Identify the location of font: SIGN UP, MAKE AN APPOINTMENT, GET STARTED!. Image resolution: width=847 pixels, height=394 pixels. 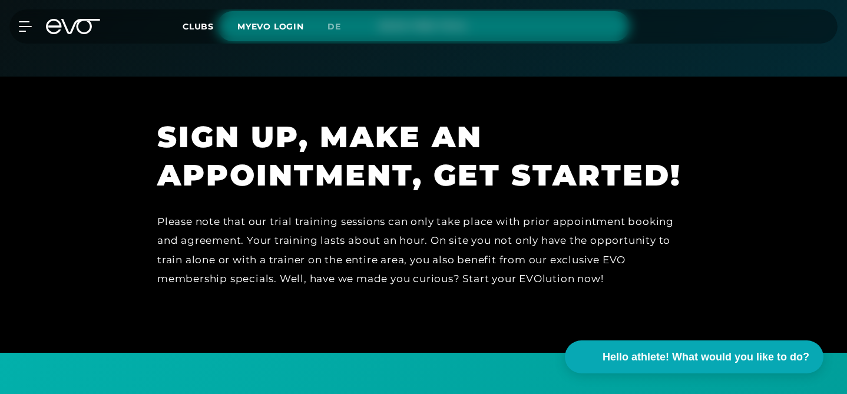
(419, 156).